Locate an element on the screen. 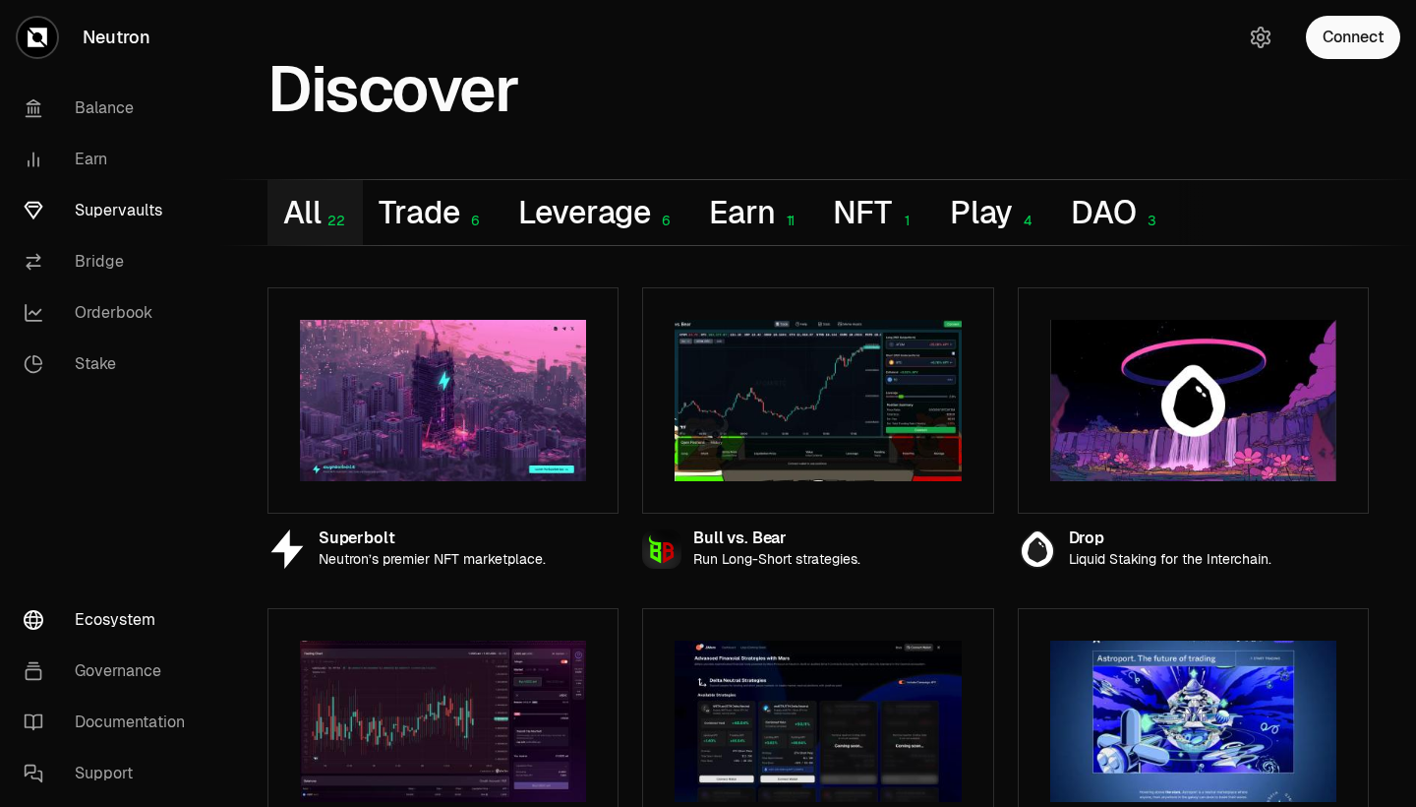 This screenshot has width=1416, height=807. h1: Discover is located at coordinates (392, 90).